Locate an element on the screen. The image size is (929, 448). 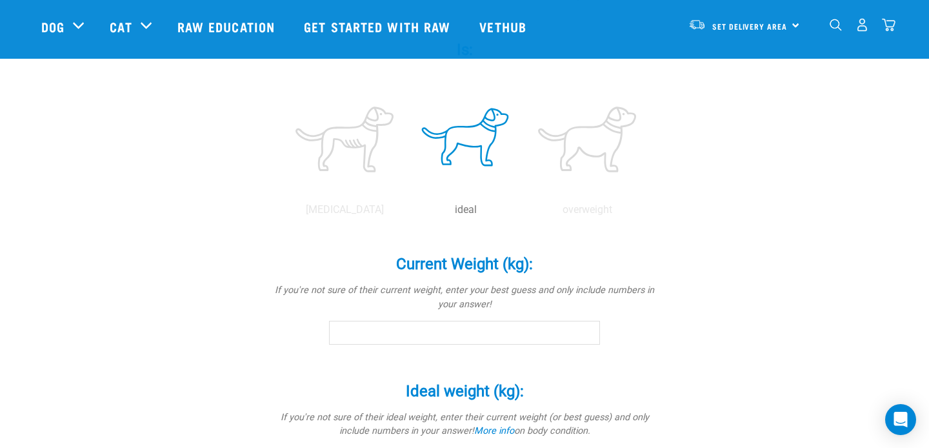
a: Cat is located at coordinates (121, 26).